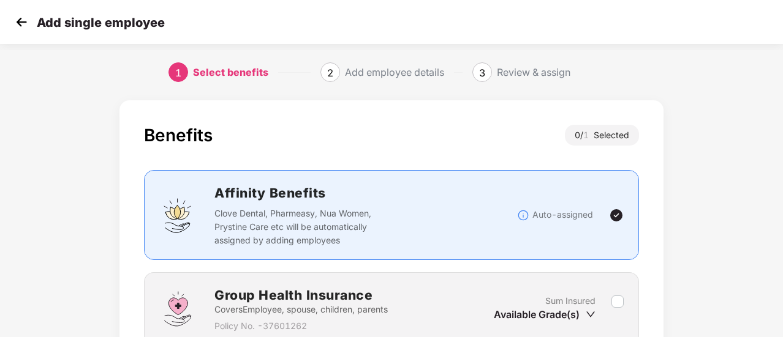 This screenshot has height=337, width=783. I want to click on p: Add single employee, so click(100, 23).